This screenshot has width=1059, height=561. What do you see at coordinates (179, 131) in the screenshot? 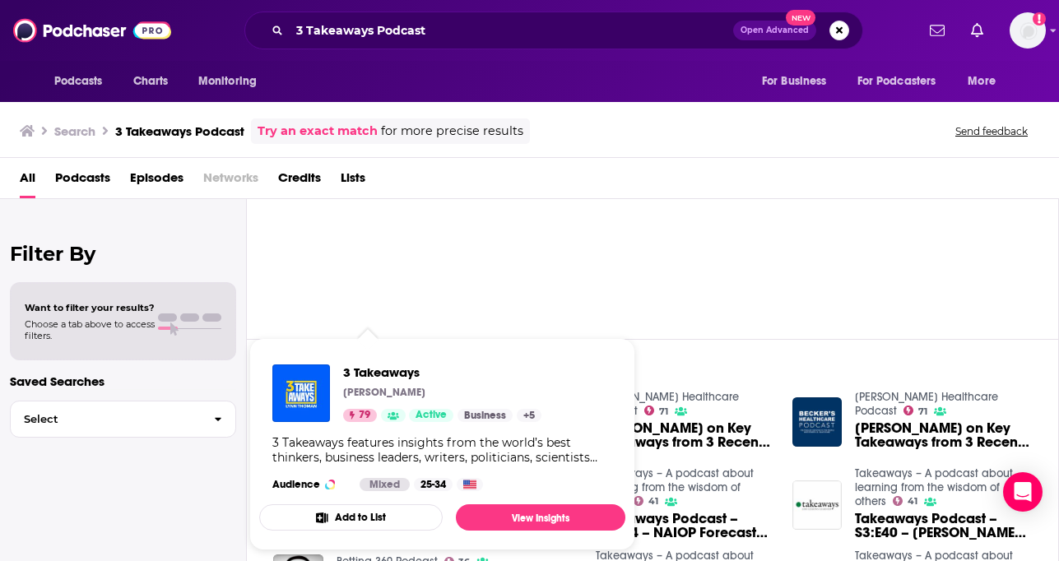
I see `h3: 3 Takeaways Podcast` at bounding box center [179, 131].